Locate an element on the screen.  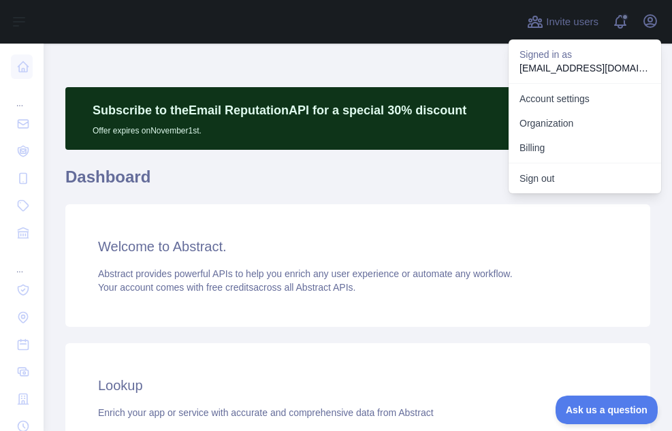
a: Account settings is located at coordinates (585, 99).